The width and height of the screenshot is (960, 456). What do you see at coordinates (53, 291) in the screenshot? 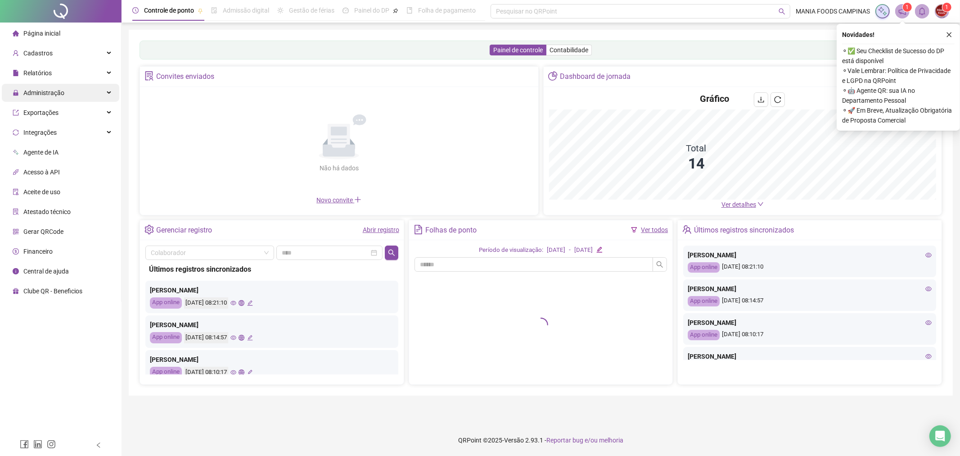
I see `span: Clube QR - Beneficios` at bounding box center [53, 291].